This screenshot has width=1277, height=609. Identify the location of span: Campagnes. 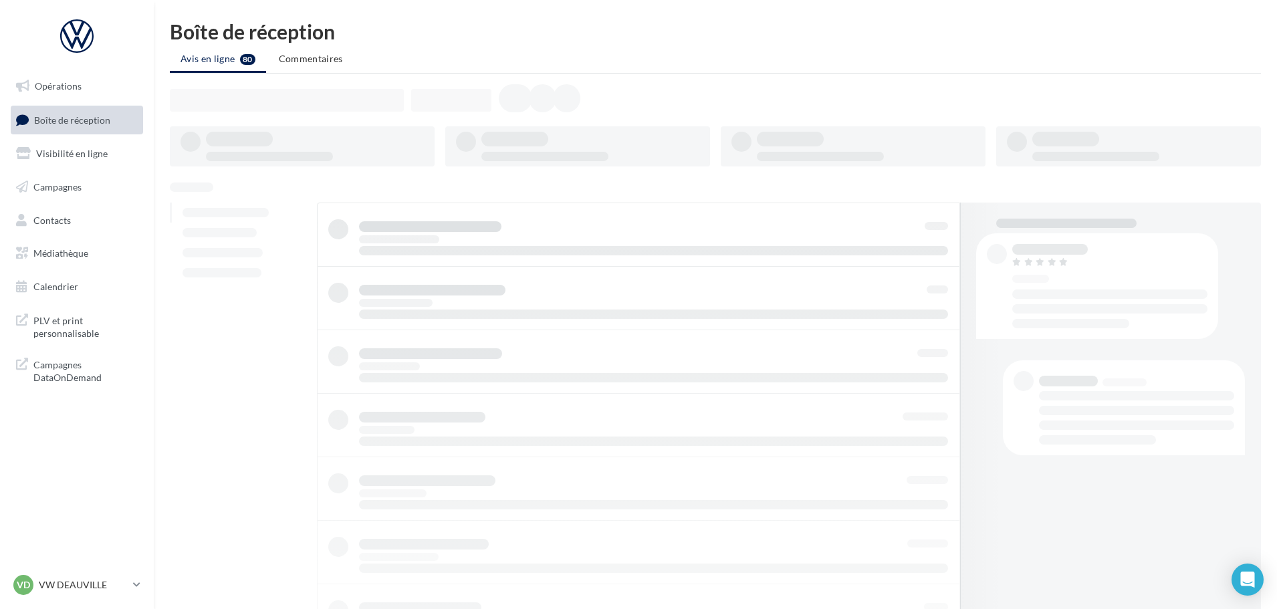
(57, 186).